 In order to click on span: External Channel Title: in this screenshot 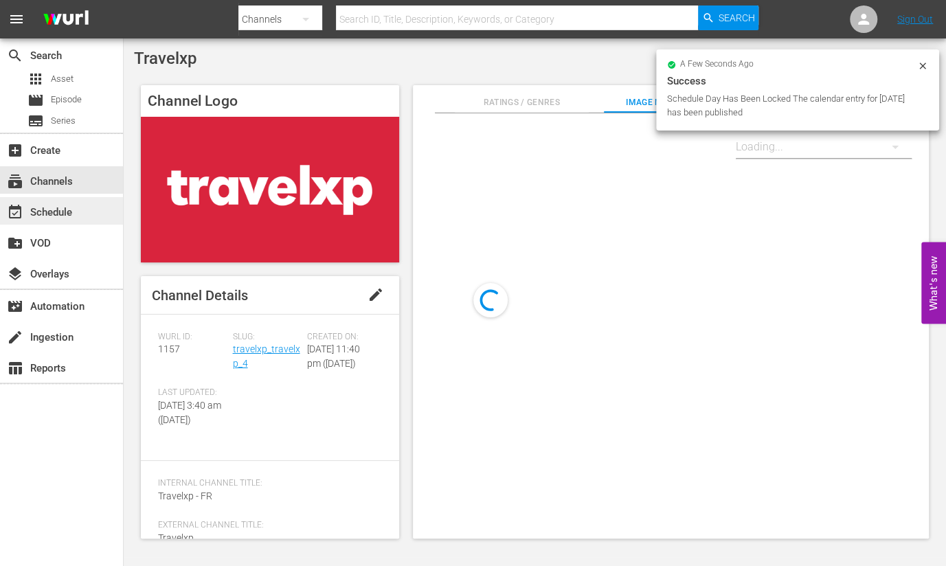, I will do `click(266, 525)`.